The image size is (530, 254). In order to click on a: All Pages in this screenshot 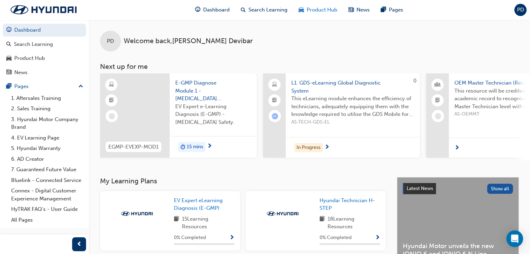, I will do `click(47, 220)`.